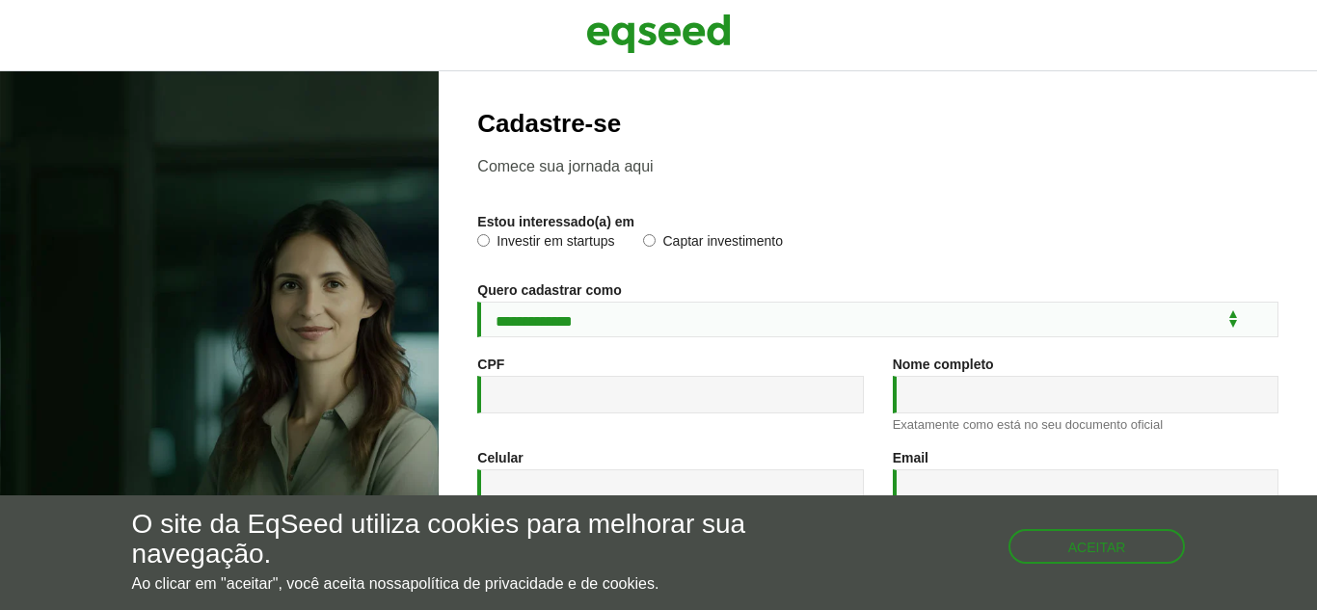 The width and height of the screenshot is (1317, 610). I want to click on div: Exatamente como está no seu documento oficial, so click(1086, 424).